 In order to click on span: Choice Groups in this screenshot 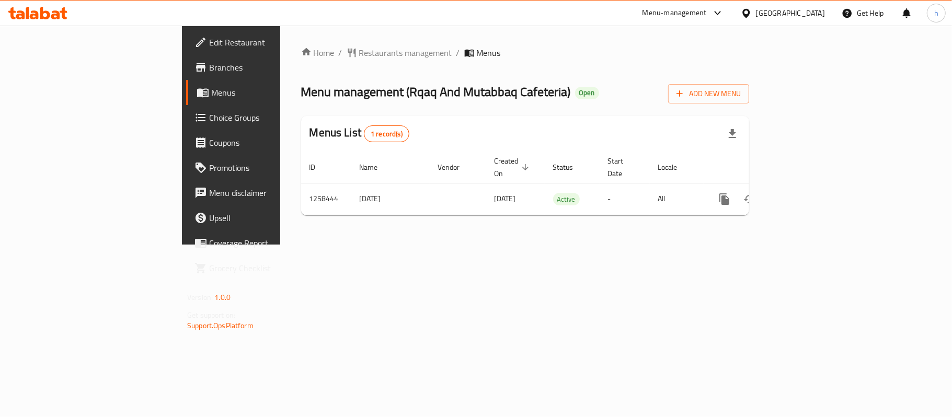, I will do `click(271, 118)`.